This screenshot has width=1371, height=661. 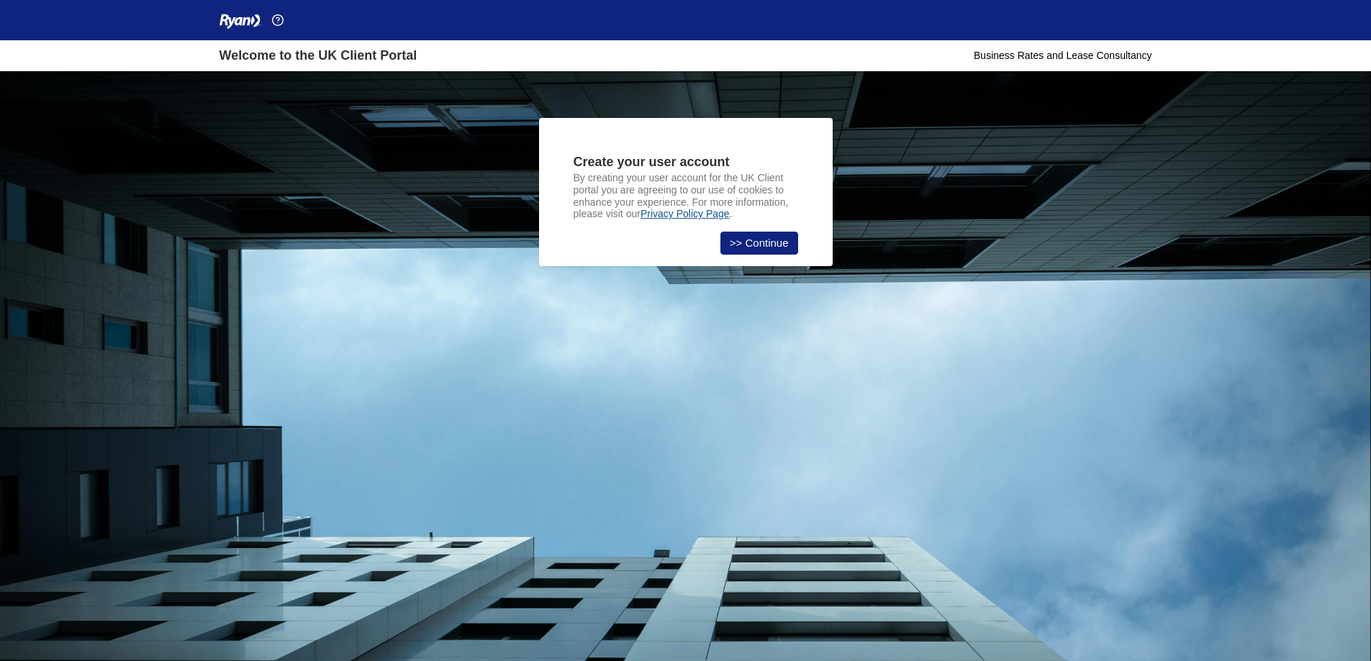 What do you see at coordinates (1062, 55) in the screenshot?
I see `div: Business Rates and Lease Consultancy` at bounding box center [1062, 55].